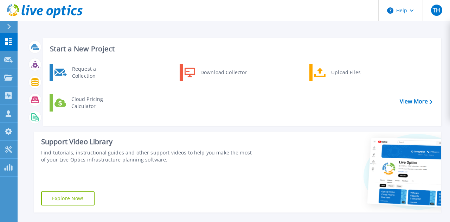  I want to click on div: Support Video Library, so click(147, 142).